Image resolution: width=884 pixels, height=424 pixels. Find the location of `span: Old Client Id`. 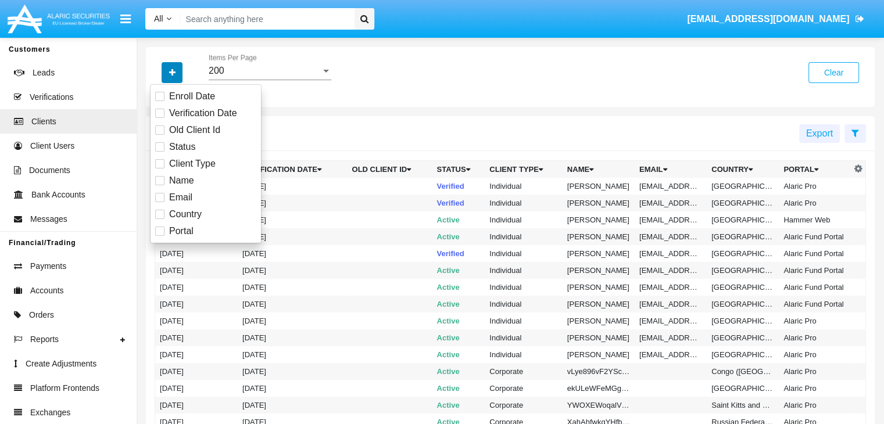

span: Old Client Id is located at coordinates (195, 130).